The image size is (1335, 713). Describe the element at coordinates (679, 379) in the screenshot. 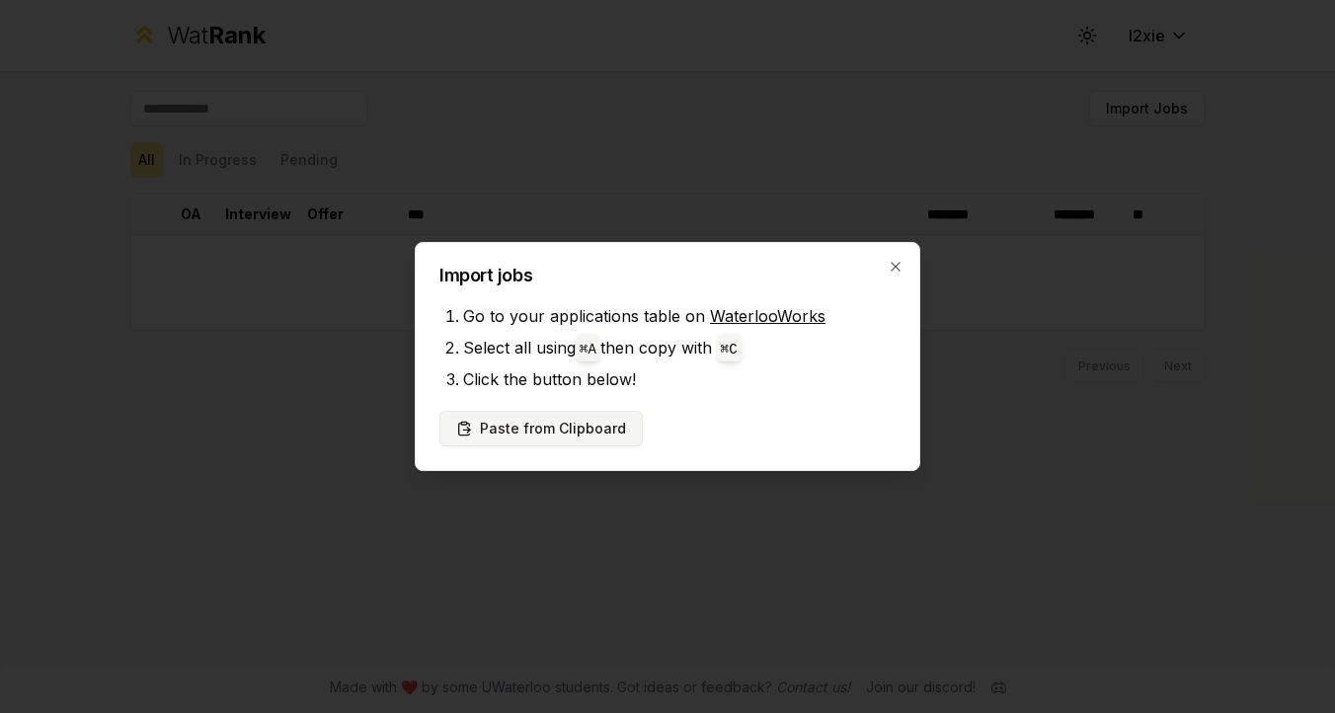

I see `li: Click the button below!` at that location.